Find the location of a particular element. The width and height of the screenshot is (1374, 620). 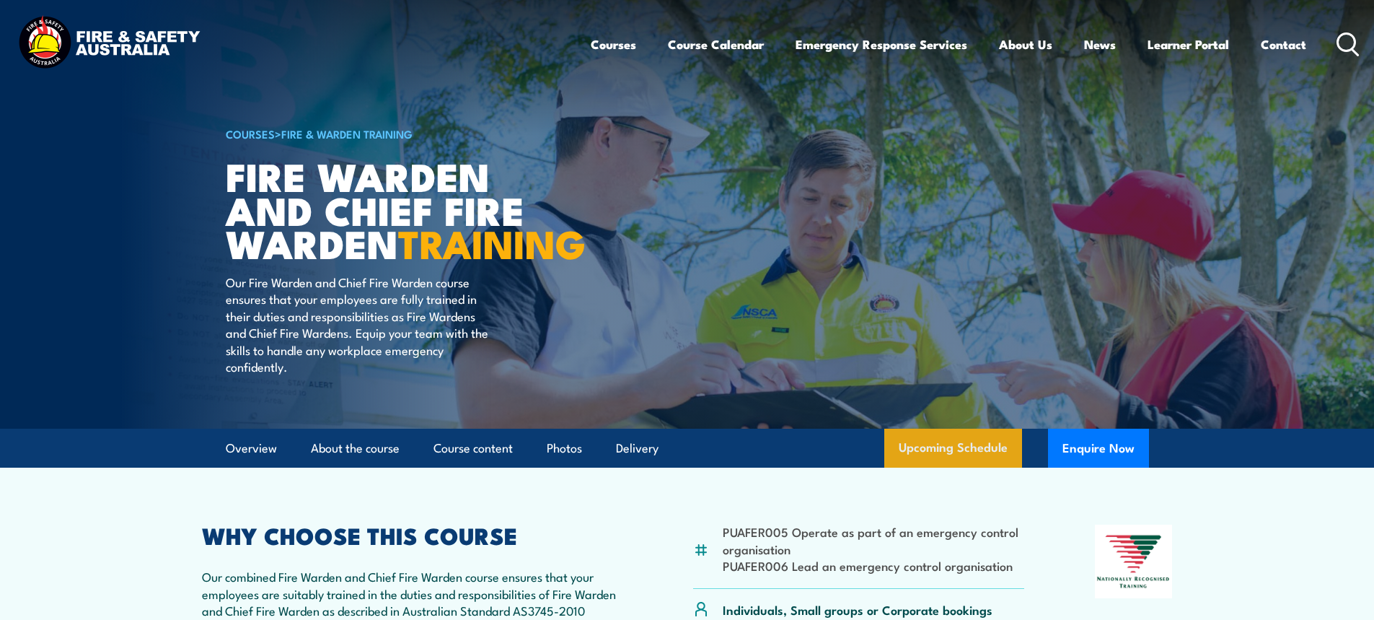

a: Course content is located at coordinates (473, 448).